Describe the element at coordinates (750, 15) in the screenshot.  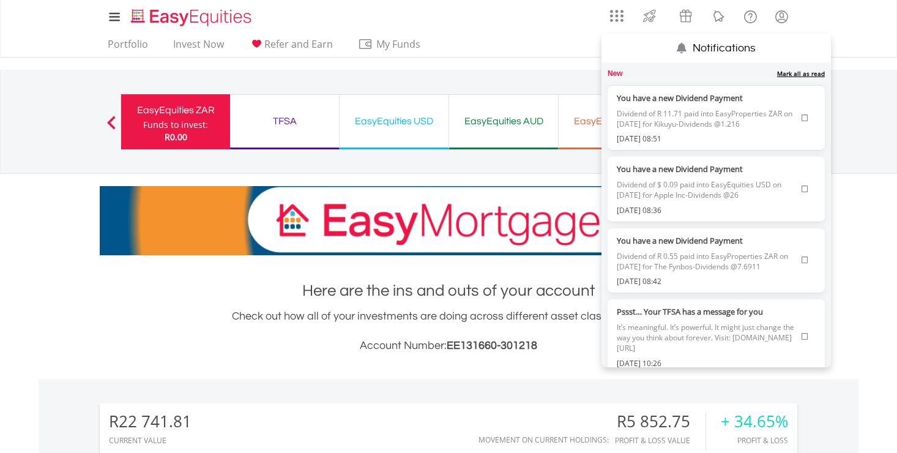
I see `a: FAQ's and Support` at that location.